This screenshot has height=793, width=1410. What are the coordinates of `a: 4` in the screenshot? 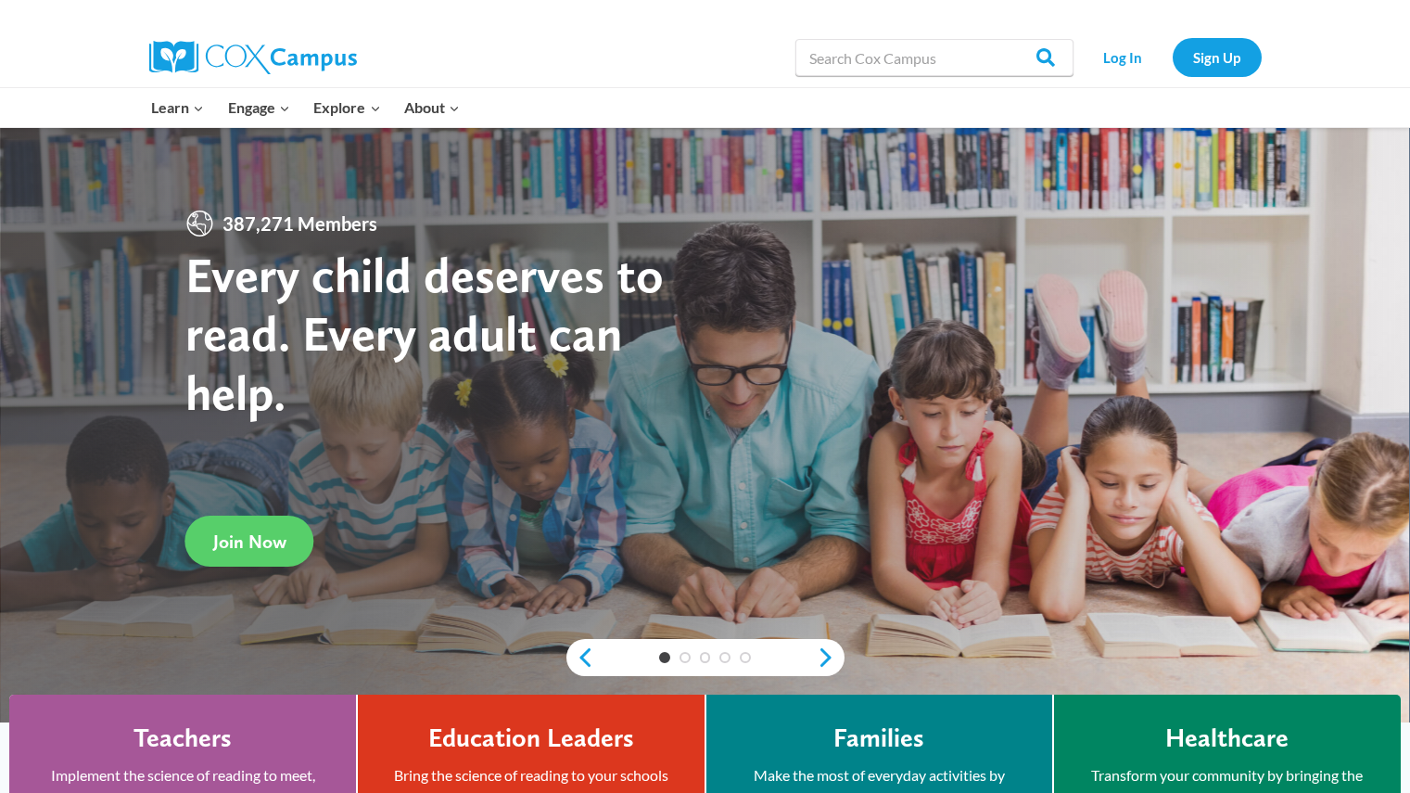 It's located at (725, 657).